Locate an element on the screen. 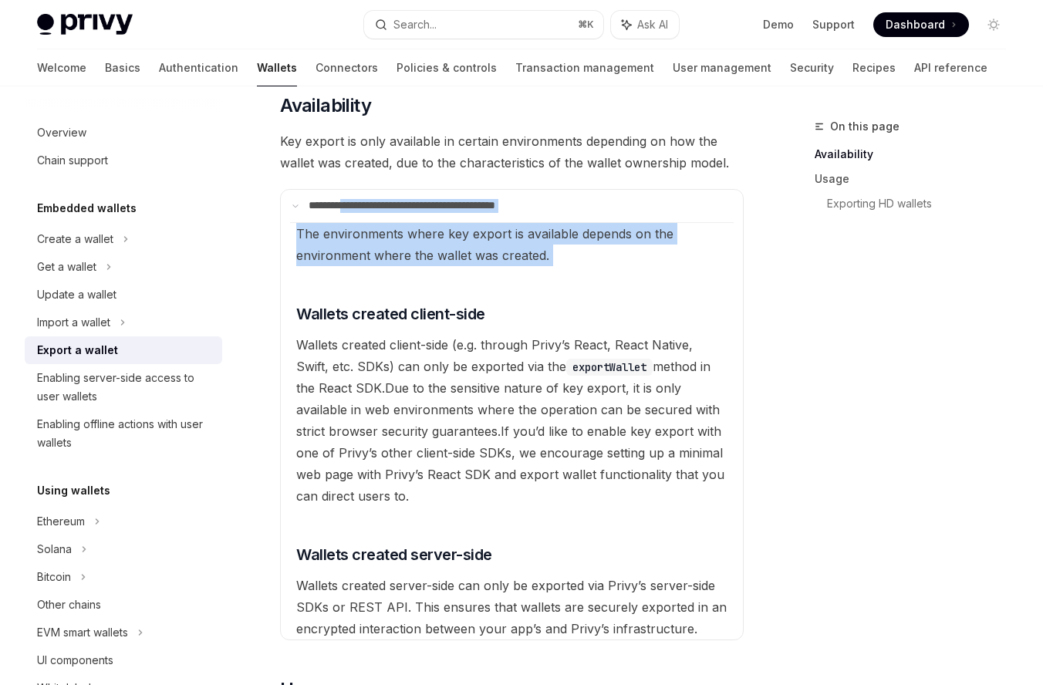 This screenshot has height=685, width=1043. a: Transaction management is located at coordinates (585, 68).